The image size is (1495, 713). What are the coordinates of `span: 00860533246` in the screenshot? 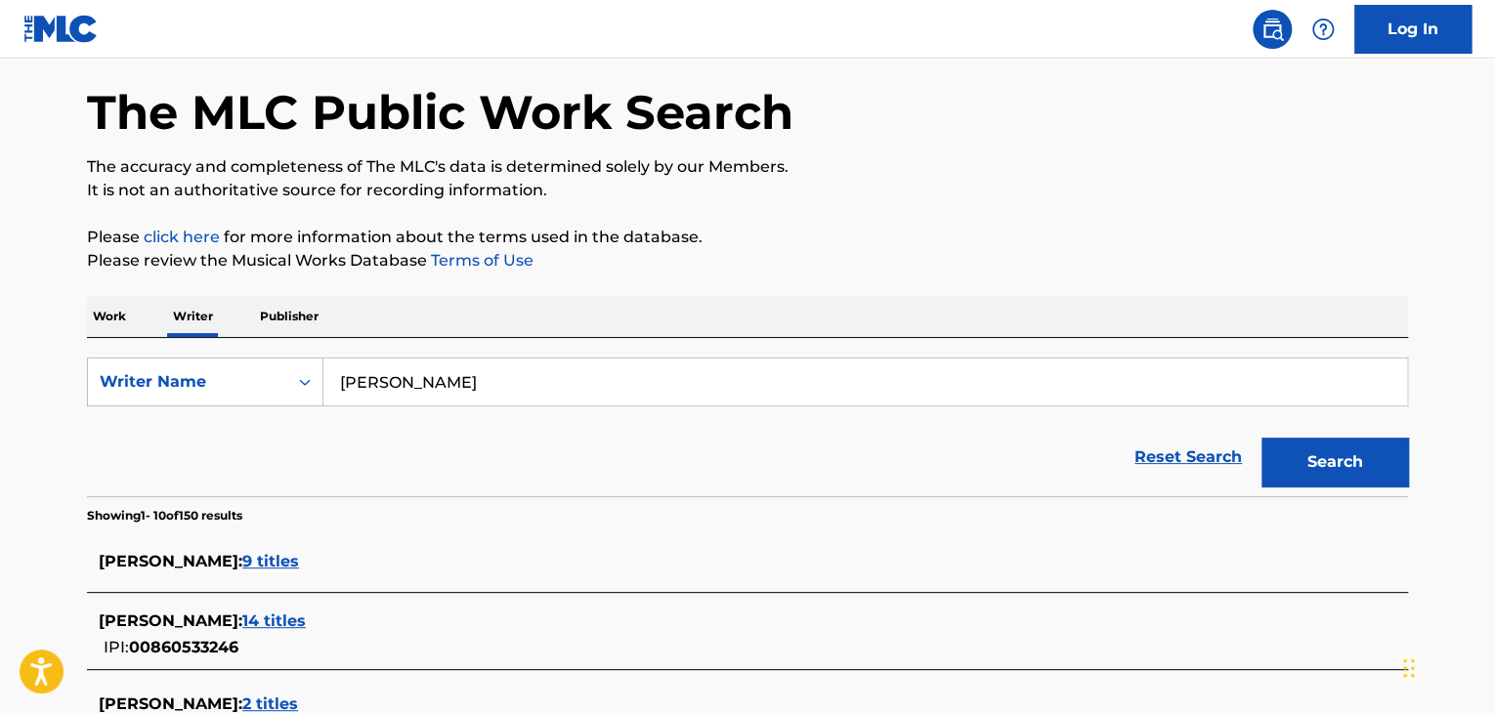 It's located at (184, 647).